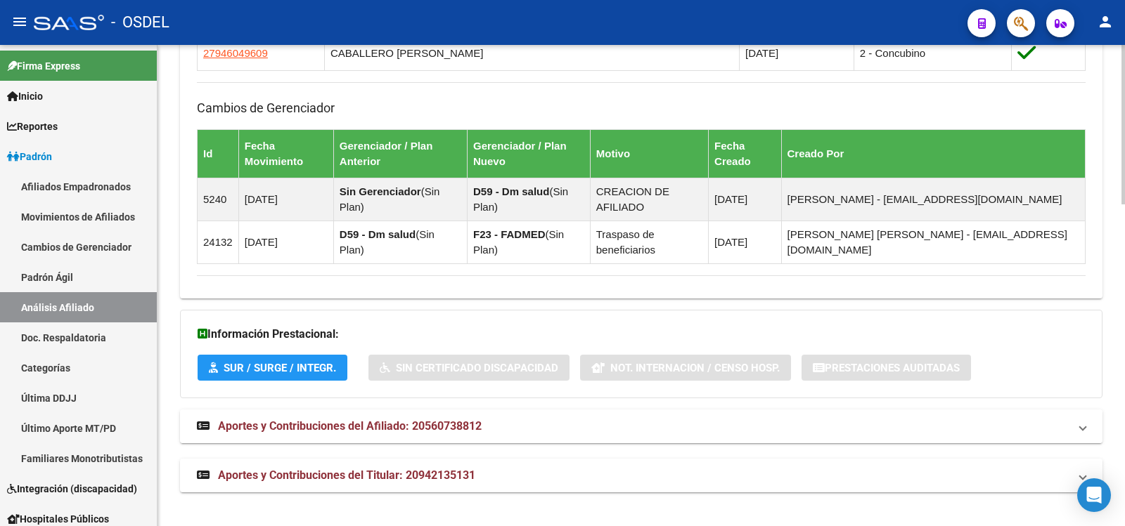 The height and width of the screenshot is (526, 1125). What do you see at coordinates (641, 335) in the screenshot?
I see `h3: Información Prestacional:` at bounding box center [641, 335].